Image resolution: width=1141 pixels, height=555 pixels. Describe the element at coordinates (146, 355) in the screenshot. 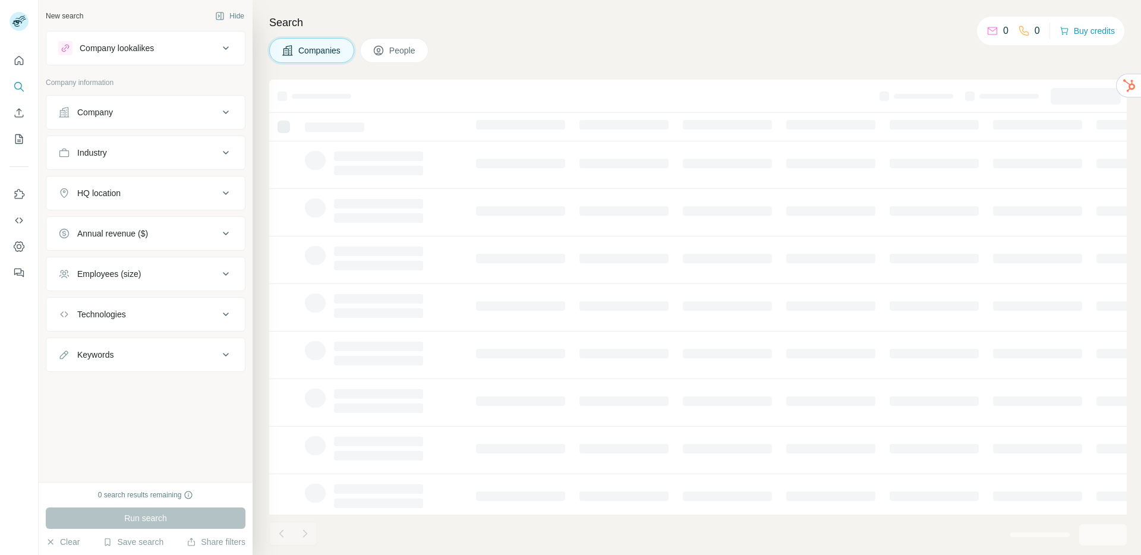

I see `button: Keywords` at that location.